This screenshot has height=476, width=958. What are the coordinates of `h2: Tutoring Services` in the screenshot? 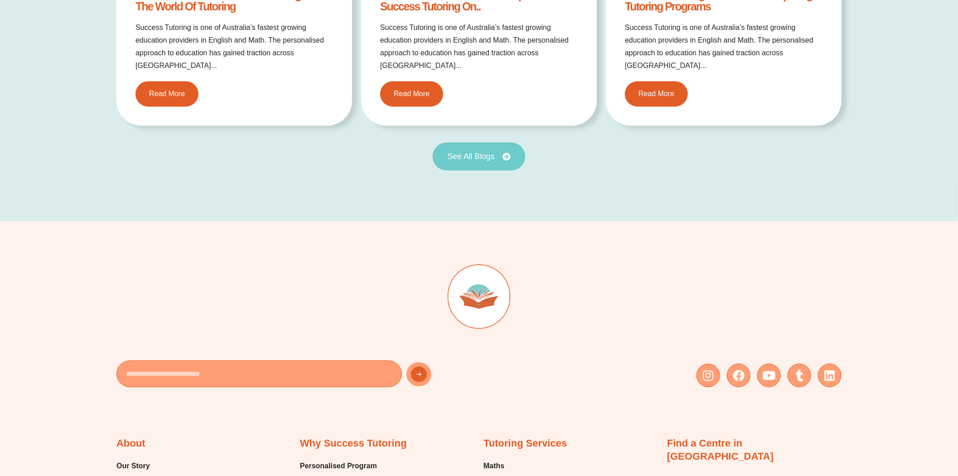 It's located at (525, 443).